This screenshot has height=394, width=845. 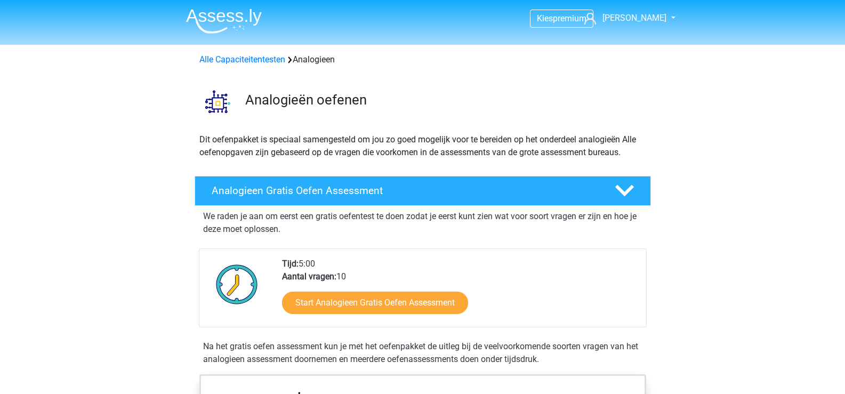 I want to click on img: Assessly, so click(x=224, y=21).